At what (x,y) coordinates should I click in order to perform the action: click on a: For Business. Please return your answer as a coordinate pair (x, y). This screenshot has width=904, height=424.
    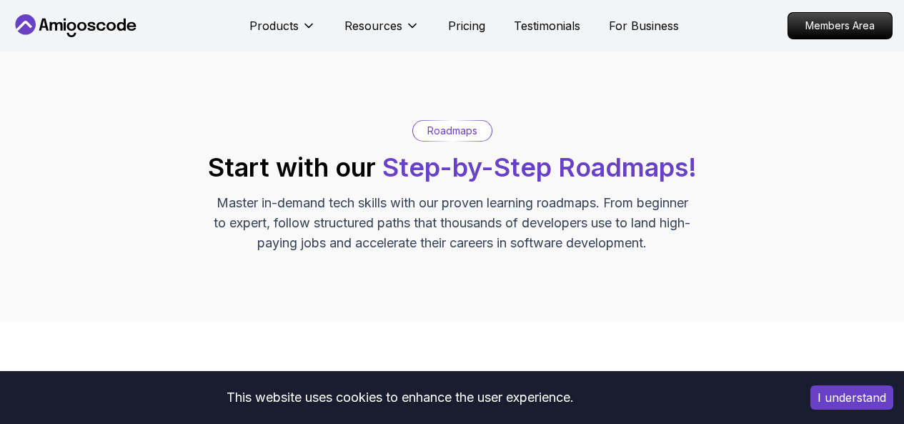
    Looking at the image, I should click on (644, 26).